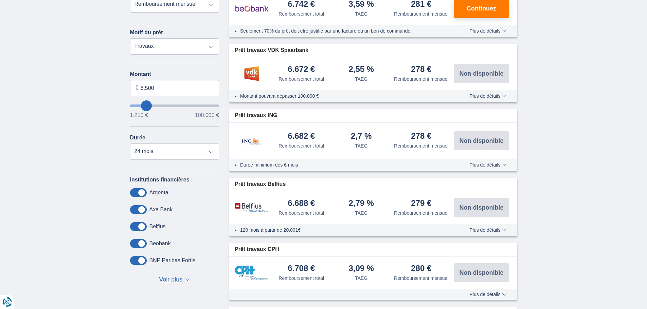 The image size is (647, 309). Describe the element at coordinates (344, 165) in the screenshot. I see `li: Durée minimum dès 6 mois` at that location.